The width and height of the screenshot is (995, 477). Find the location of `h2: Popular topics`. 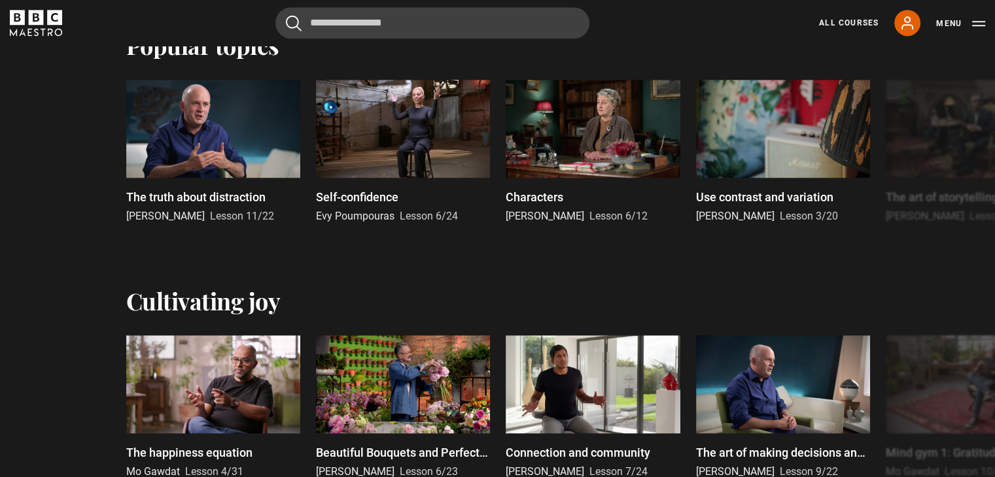

h2: Popular topics is located at coordinates (203, 45).